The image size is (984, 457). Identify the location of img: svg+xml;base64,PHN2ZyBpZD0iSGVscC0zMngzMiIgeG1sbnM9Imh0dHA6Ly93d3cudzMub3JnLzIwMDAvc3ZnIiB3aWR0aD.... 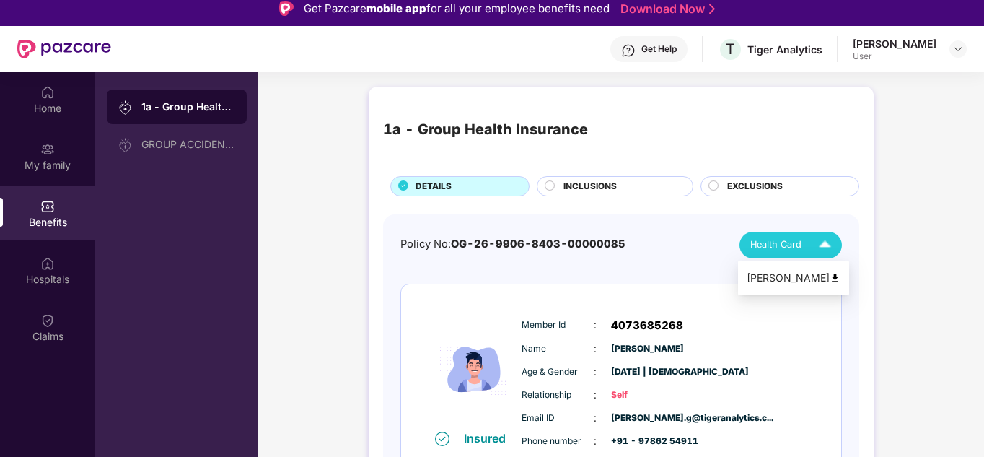
(629, 51).